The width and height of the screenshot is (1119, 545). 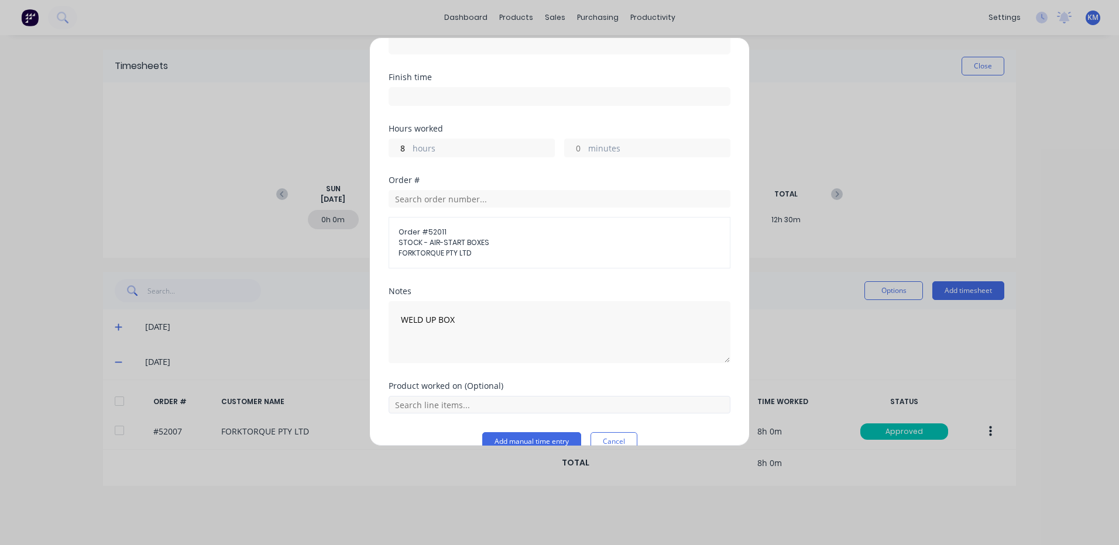 I want to click on label: hours, so click(x=483, y=149).